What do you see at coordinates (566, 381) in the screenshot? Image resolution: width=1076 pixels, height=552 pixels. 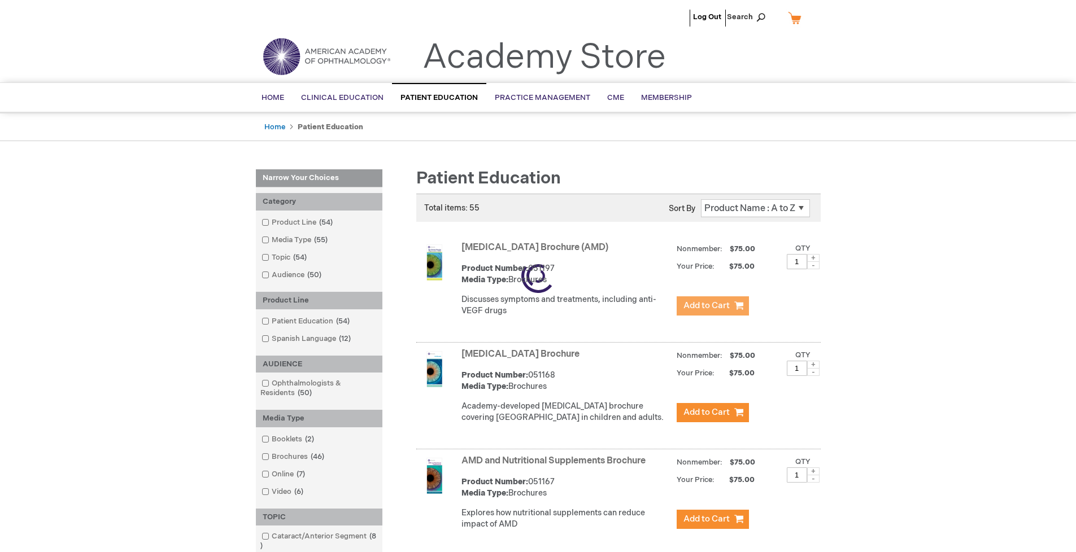 I see `div: 051168 Brochures` at bounding box center [566, 381].